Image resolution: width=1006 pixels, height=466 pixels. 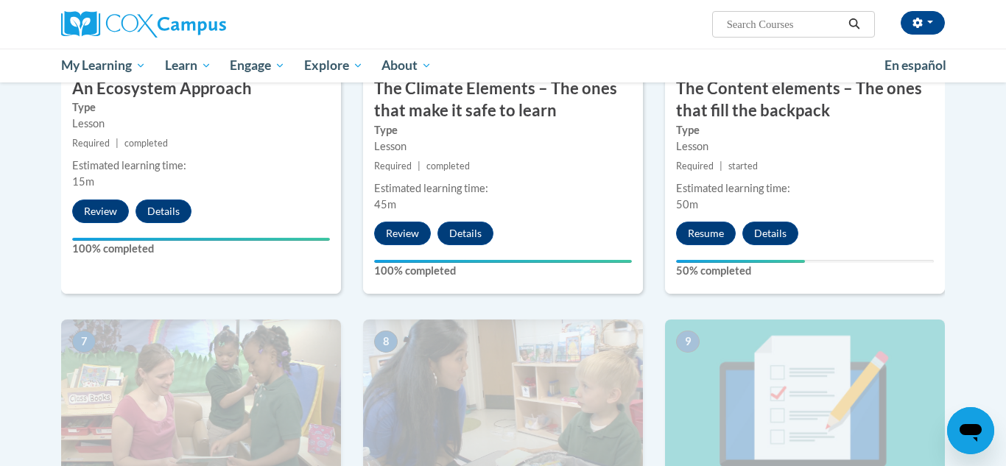 What do you see at coordinates (334, 66) in the screenshot?
I see `a: Explore` at bounding box center [334, 66].